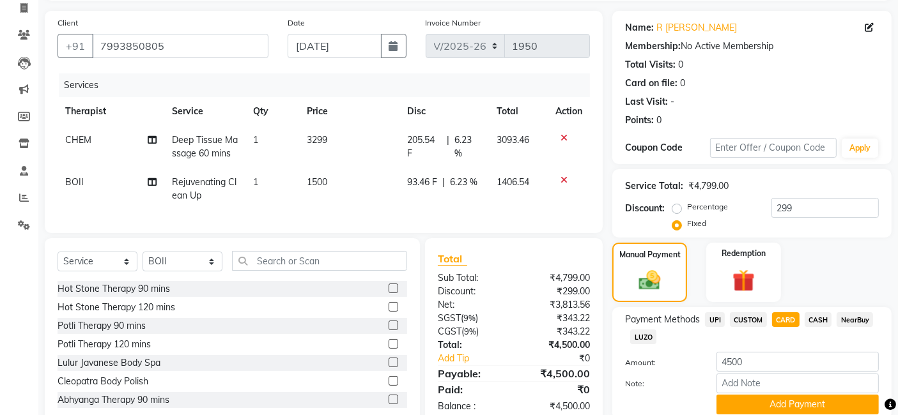 The image size is (898, 415). I want to click on th: Therapist, so click(111, 111).